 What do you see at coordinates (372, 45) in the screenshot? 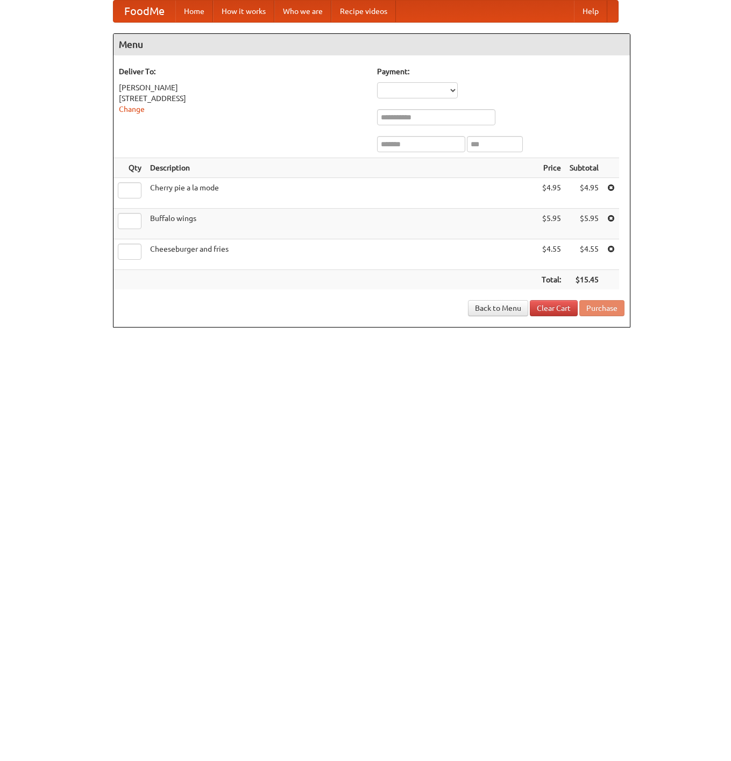
I see `h4: Menu` at bounding box center [372, 45].